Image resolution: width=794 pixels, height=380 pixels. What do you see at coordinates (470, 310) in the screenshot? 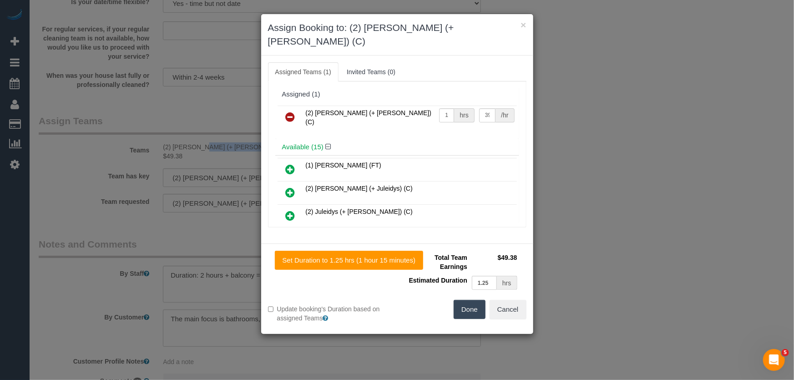
I see `button: Done` at bounding box center [470, 310].